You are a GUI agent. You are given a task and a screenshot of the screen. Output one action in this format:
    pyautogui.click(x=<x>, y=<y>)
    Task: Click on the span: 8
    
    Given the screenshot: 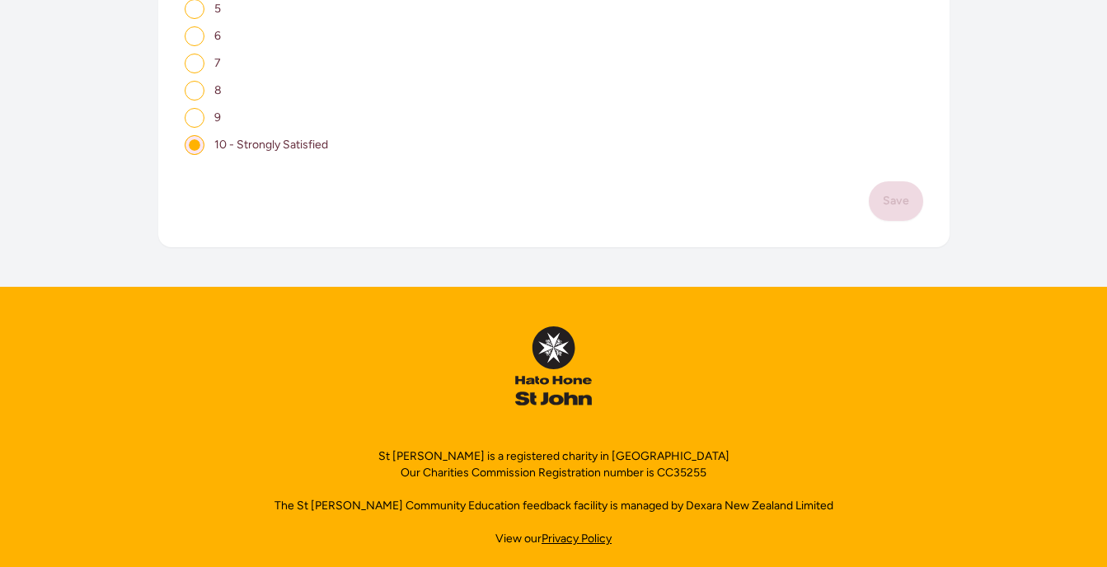 What is the action you would take?
    pyautogui.click(x=218, y=90)
    